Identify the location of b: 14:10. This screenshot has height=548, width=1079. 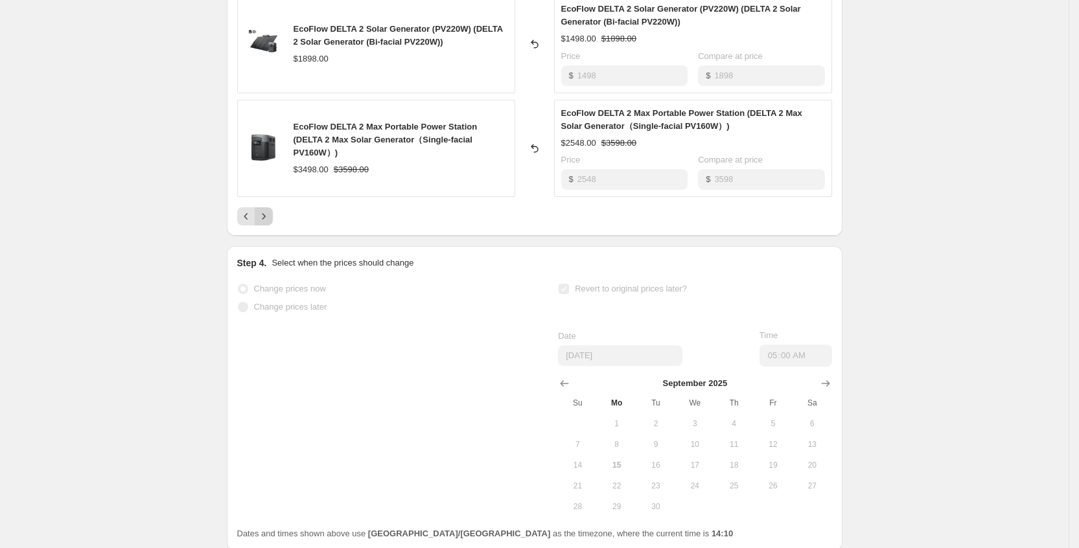
(722, 533).